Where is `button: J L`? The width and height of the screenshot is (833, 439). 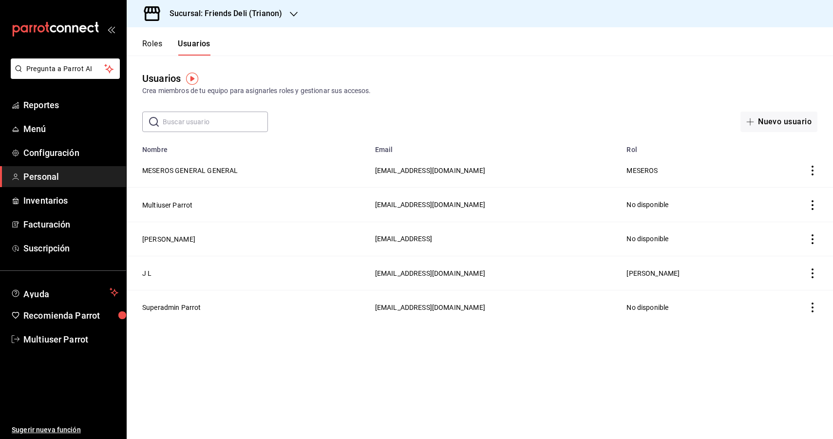 button: J L is located at coordinates (147, 273).